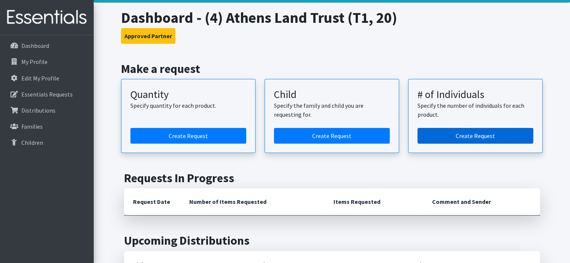 This screenshot has width=570, height=263. Describe the element at coordinates (32, 127) in the screenshot. I see `p: Families` at that location.